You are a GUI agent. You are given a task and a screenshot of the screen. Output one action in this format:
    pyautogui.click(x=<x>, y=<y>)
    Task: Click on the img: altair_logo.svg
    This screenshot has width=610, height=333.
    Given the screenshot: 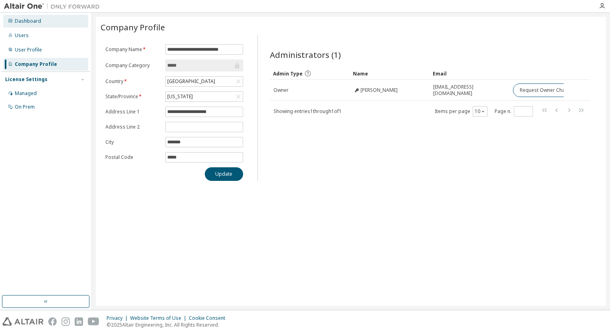 What is the action you would take?
    pyautogui.click(x=23, y=321)
    